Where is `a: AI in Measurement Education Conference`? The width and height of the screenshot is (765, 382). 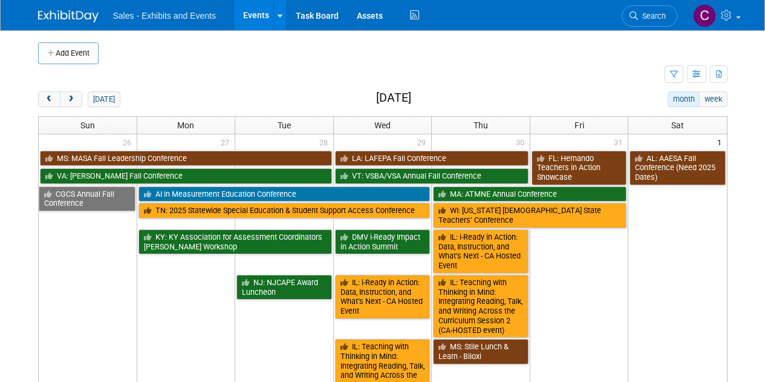
a: AI in Measurement Education Conference is located at coordinates (284, 194).